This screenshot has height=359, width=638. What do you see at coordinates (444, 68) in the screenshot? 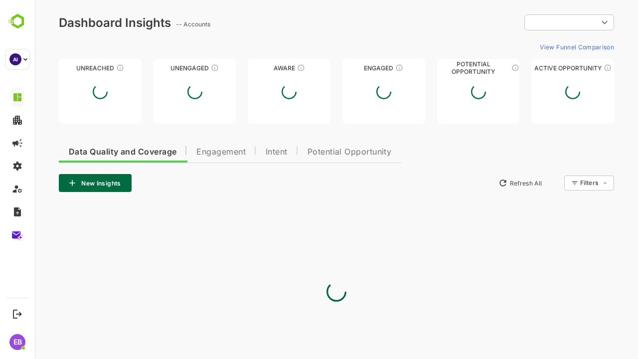
I see `div: Potential Opportunity` at bounding box center [444, 68].